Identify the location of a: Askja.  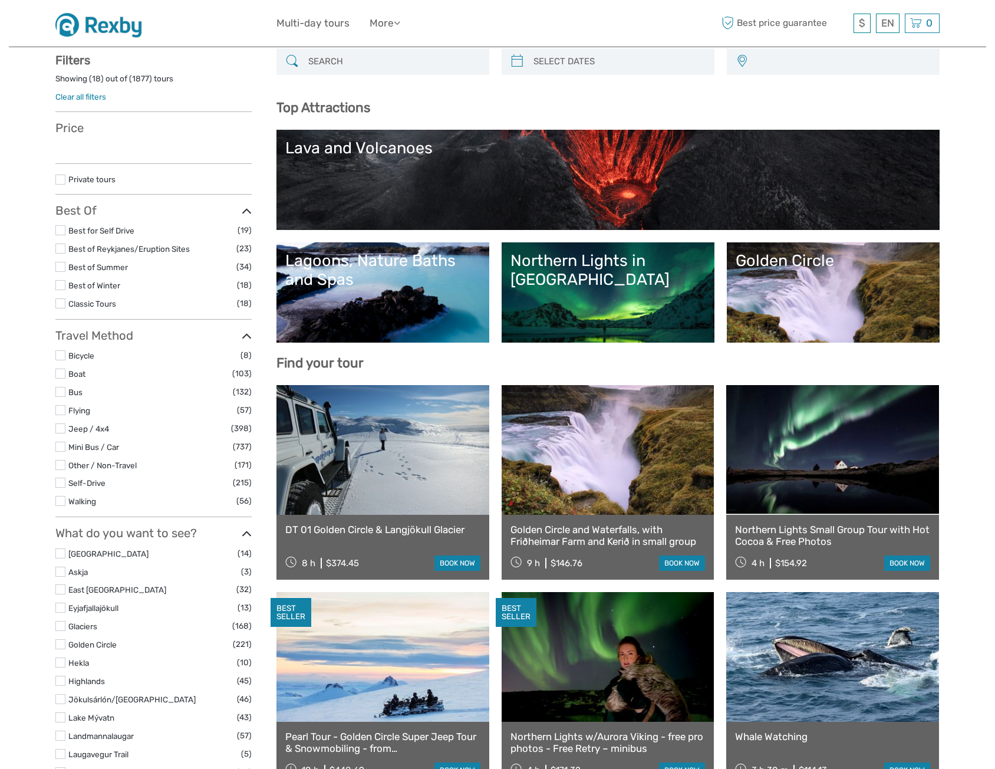
(78, 572).